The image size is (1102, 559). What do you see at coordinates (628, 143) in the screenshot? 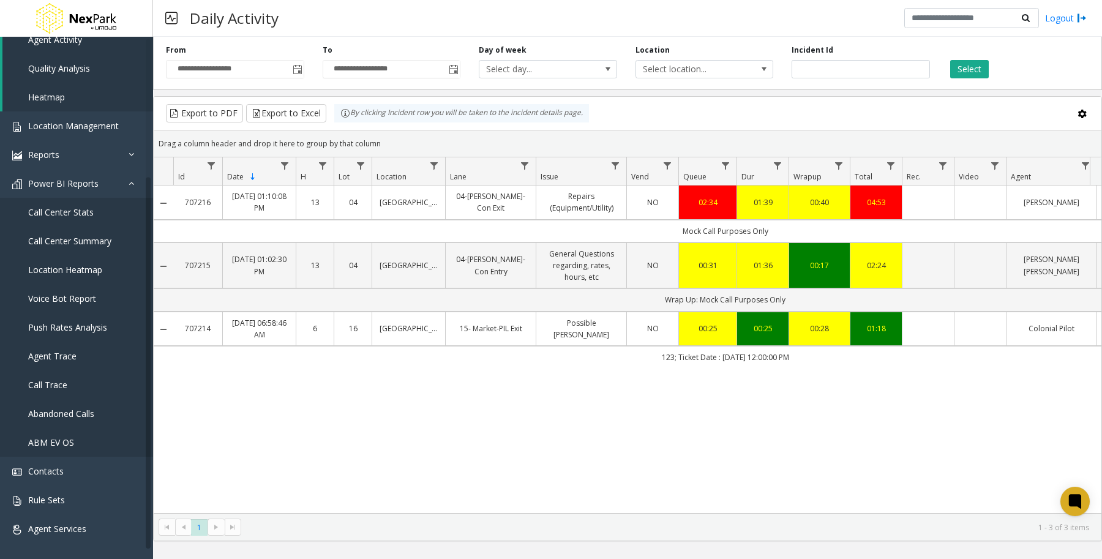
I see `div: Drag a column header and drop it here to group by that column` at bounding box center [628, 143].